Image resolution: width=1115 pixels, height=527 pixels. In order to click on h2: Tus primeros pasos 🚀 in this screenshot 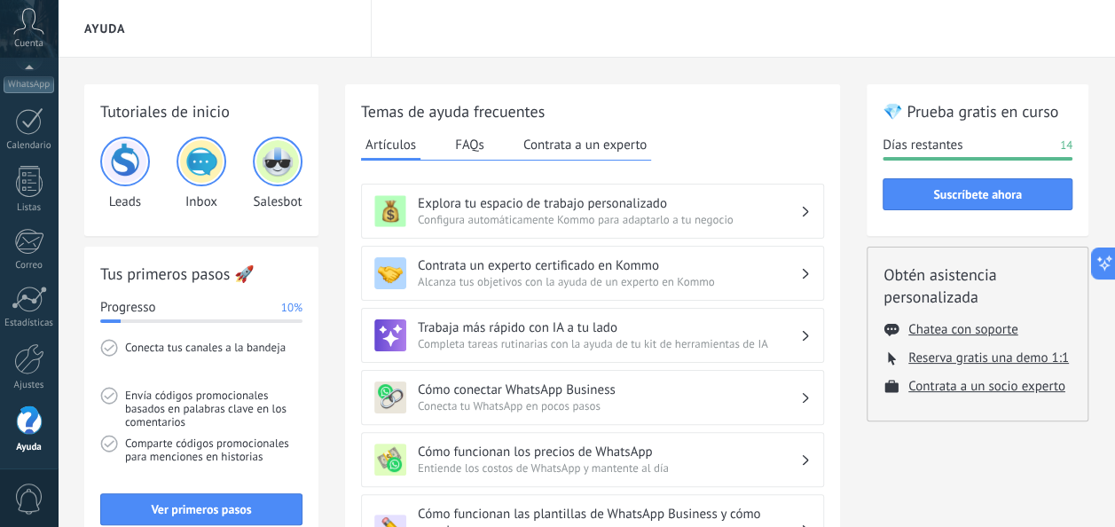, I will do `click(201, 273)`.